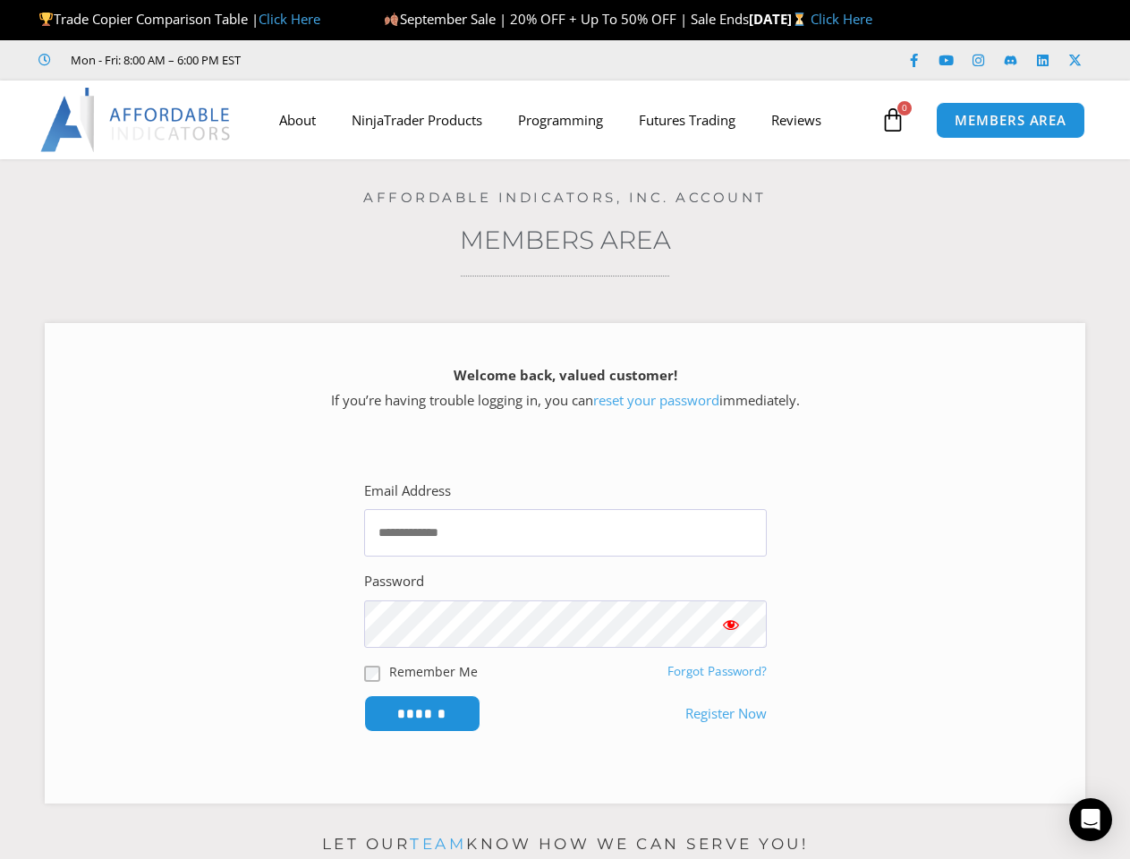 This screenshot has height=859, width=1130. Describe the element at coordinates (1010, 120) in the screenshot. I see `a: MEMBERS AREA` at that location.